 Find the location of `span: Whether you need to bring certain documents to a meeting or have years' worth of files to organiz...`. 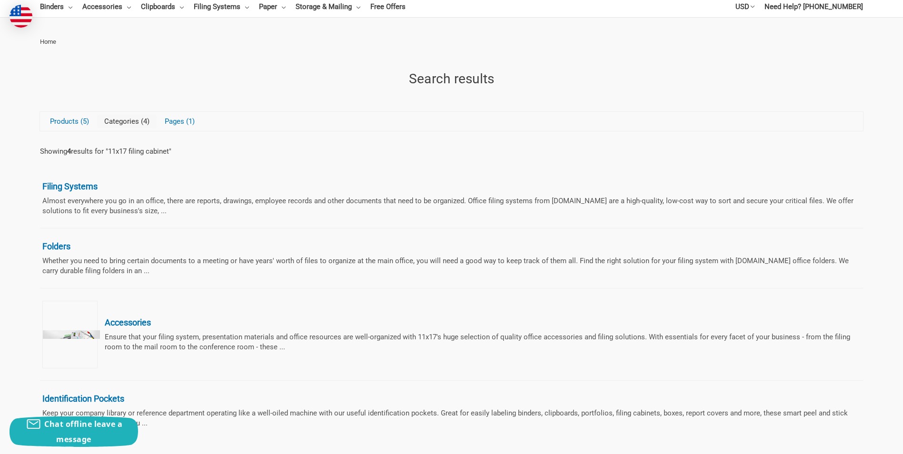

span: Whether you need to bring certain documents to a meeting or have years' worth of files to organiz... is located at coordinates (450, 266).